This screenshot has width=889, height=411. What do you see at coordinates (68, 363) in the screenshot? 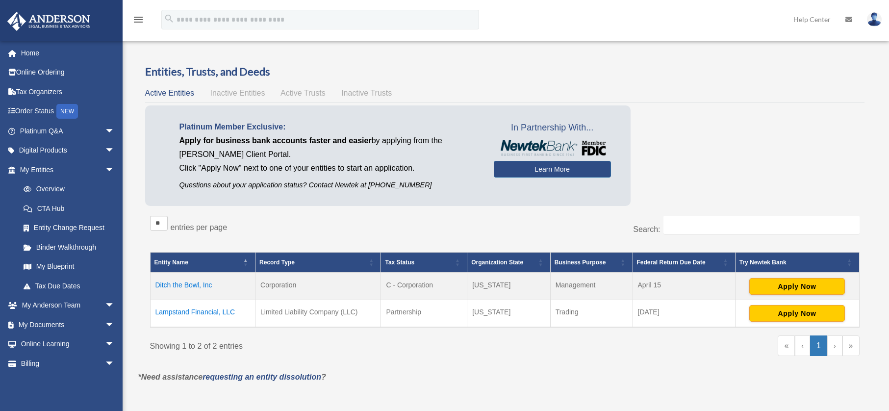
I see `a: Billingarrow_drop_down` at bounding box center [68, 363].